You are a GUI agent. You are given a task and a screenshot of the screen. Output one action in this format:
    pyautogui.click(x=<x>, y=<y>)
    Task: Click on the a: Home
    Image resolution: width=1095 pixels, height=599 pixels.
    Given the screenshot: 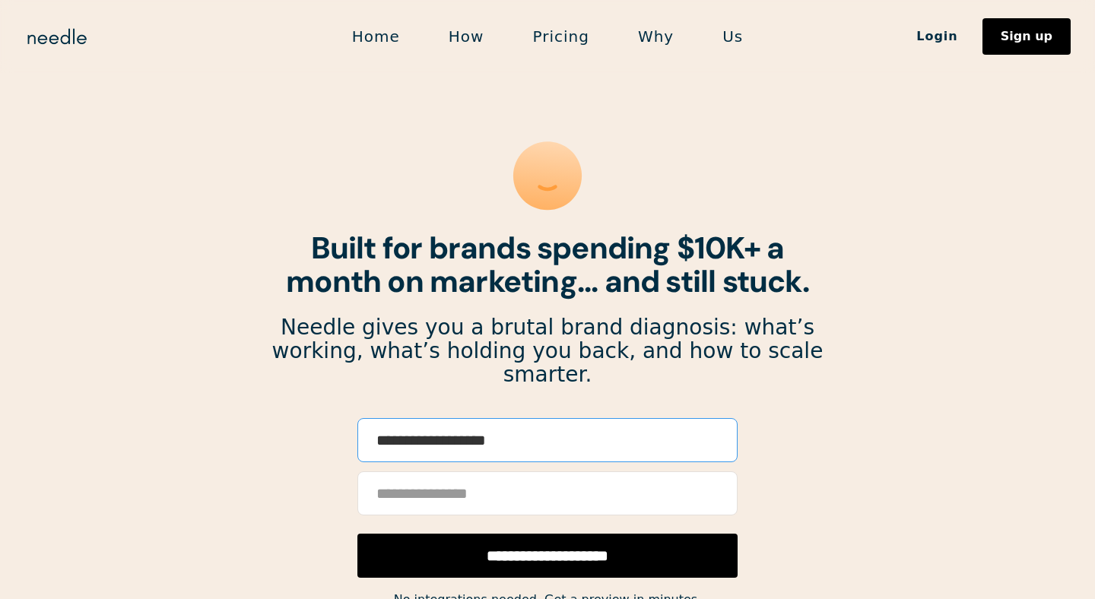 What is the action you would take?
    pyautogui.click(x=376, y=37)
    